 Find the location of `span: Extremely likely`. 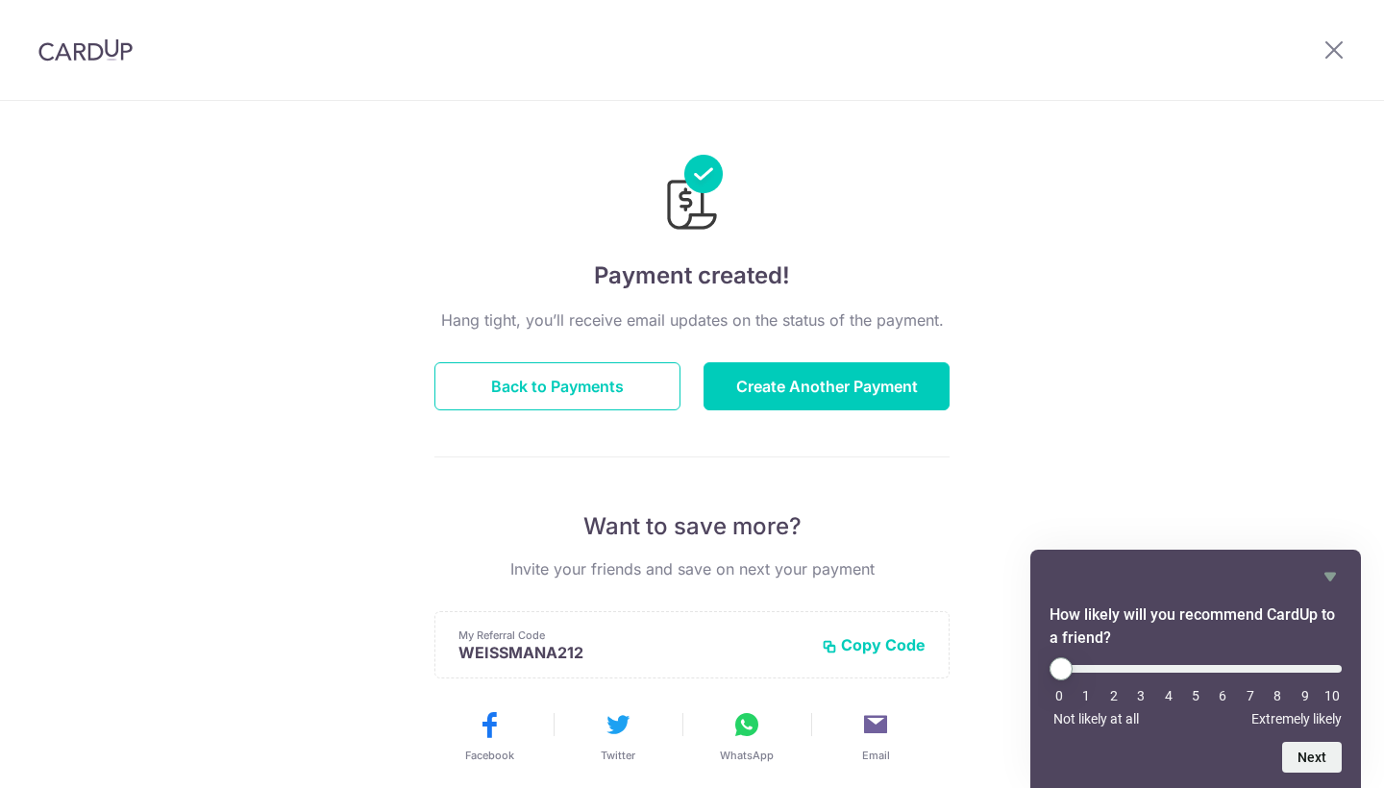

span: Extremely likely is located at coordinates (1296, 719).